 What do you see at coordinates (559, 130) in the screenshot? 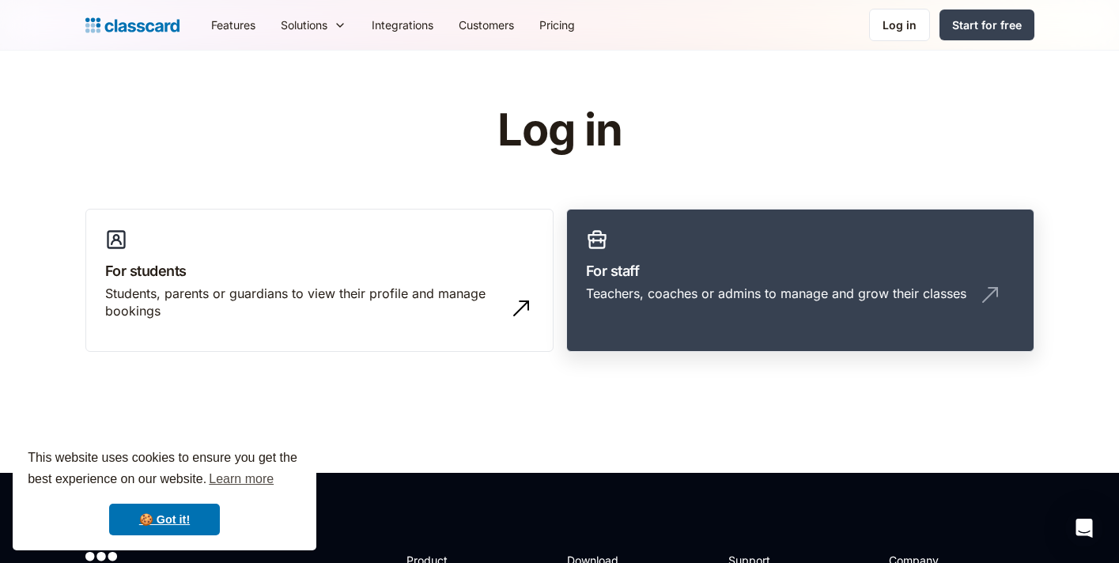
I see `h1: Log in` at bounding box center [559, 130].